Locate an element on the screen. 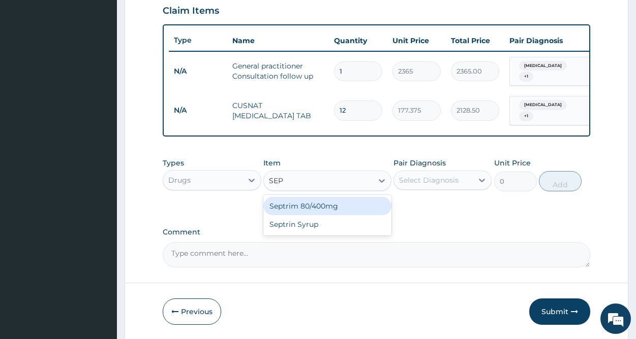  th: Total Price is located at coordinates (475, 41).